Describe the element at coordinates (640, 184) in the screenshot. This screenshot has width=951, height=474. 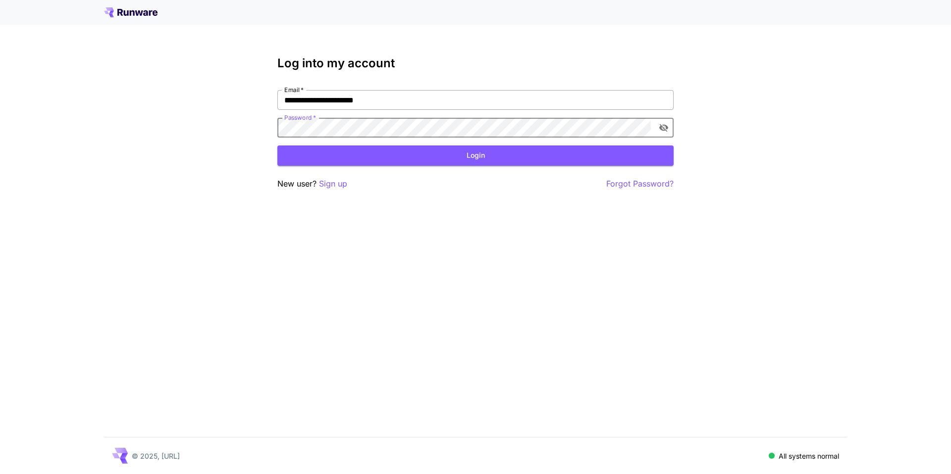
I see `button: Forgot Password?` at that location.